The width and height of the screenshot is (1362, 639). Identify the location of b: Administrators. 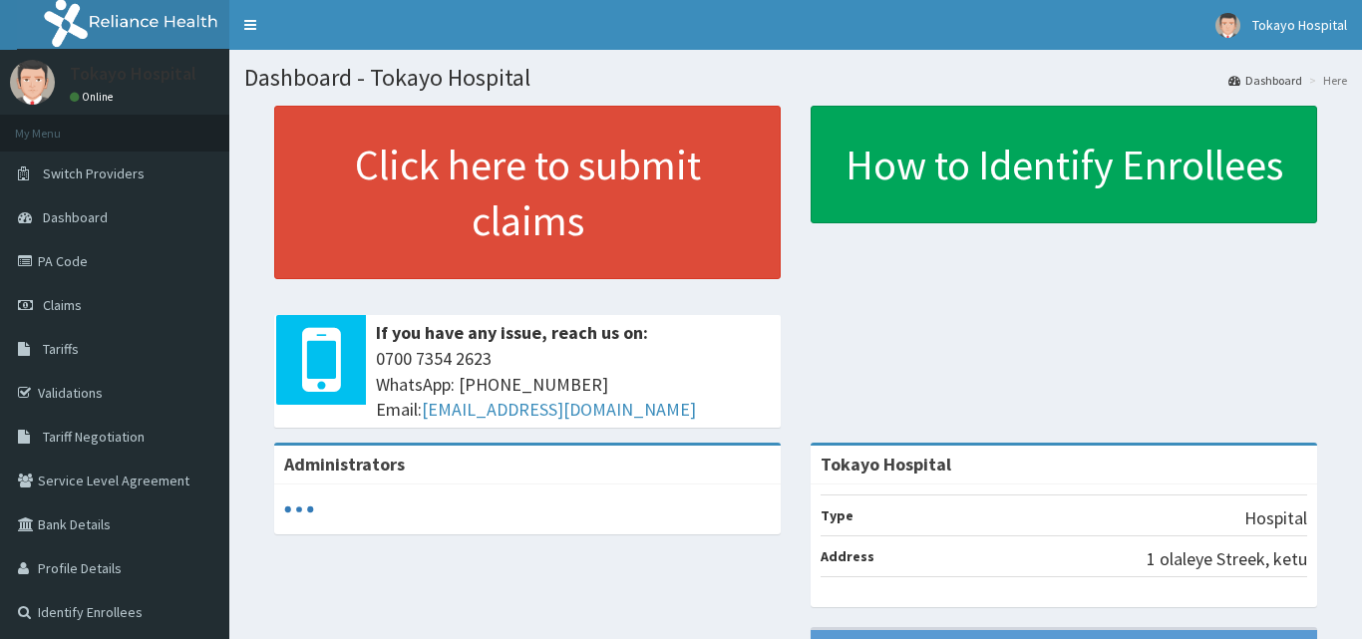
(344, 464).